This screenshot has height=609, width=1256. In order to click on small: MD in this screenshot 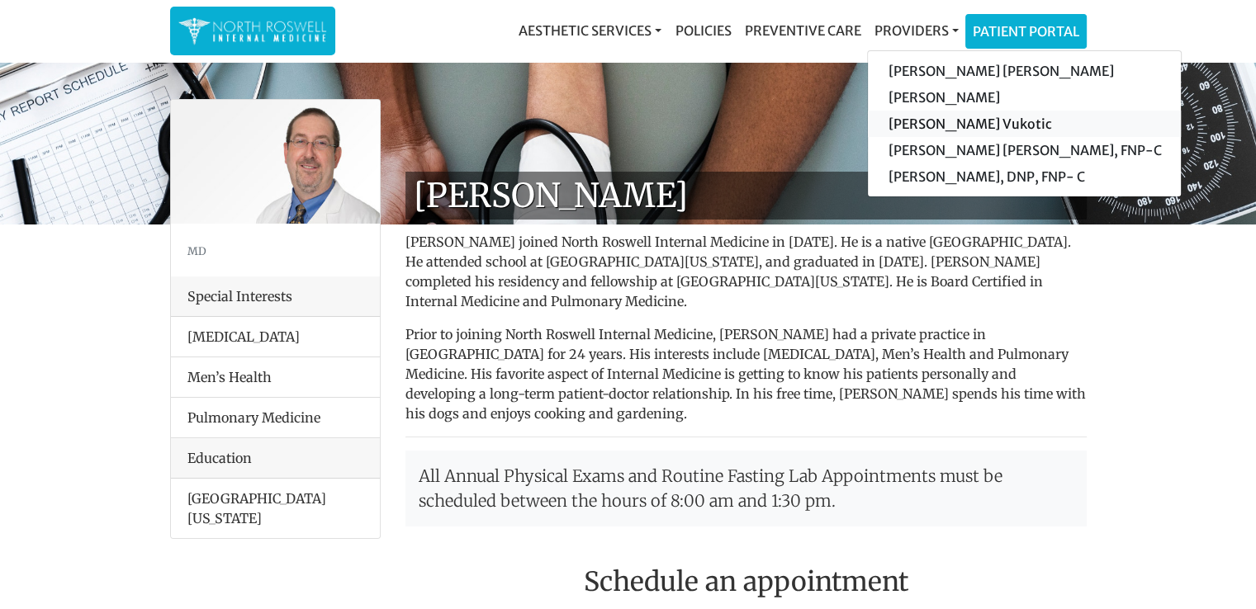, I will do `click(197, 251)`.